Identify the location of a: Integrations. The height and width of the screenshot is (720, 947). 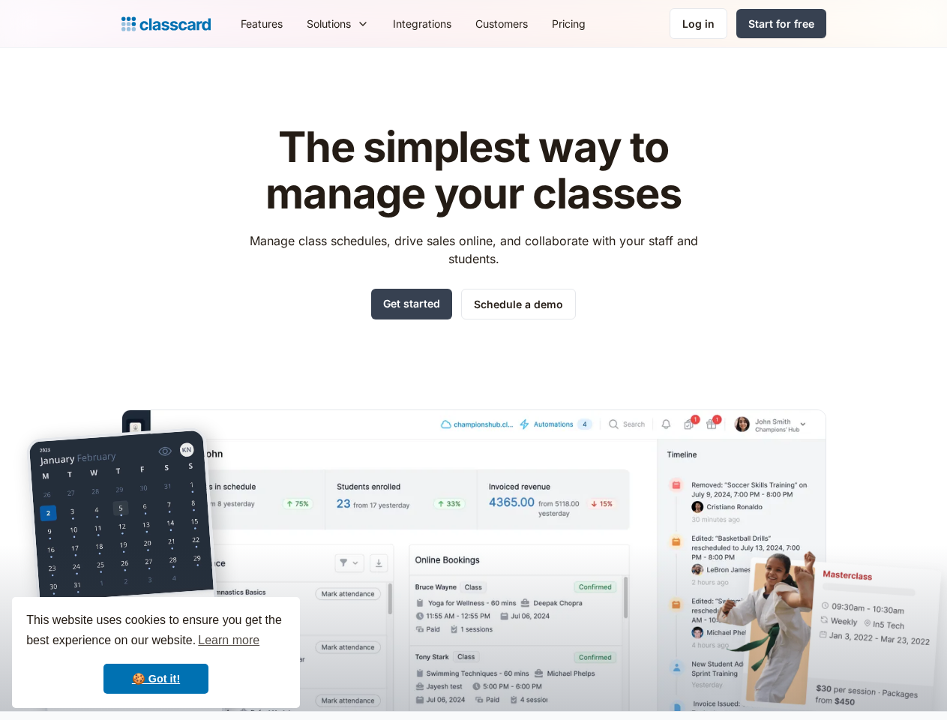
(422, 23).